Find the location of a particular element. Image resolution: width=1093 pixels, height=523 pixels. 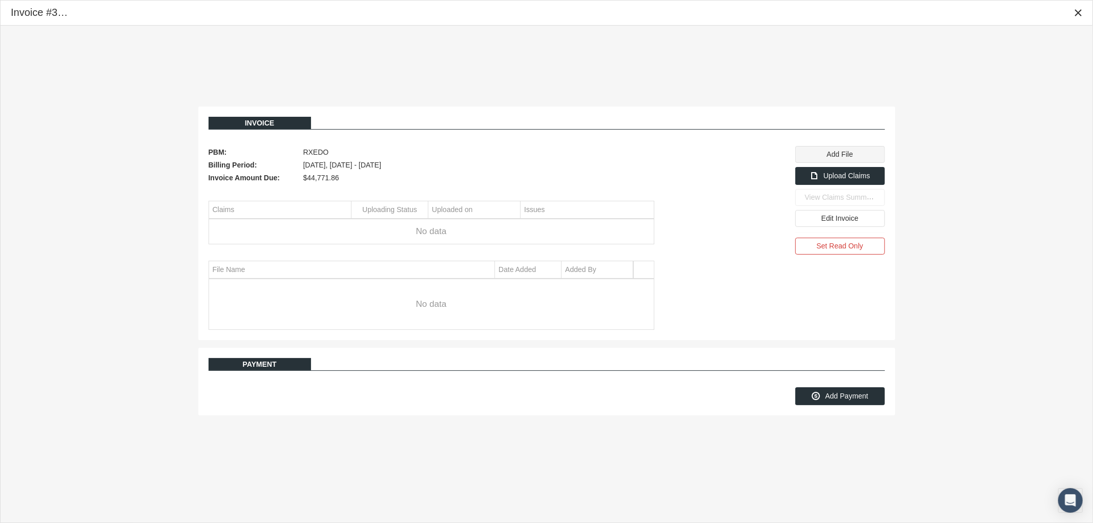

div: Add Payment is located at coordinates (840, 396).